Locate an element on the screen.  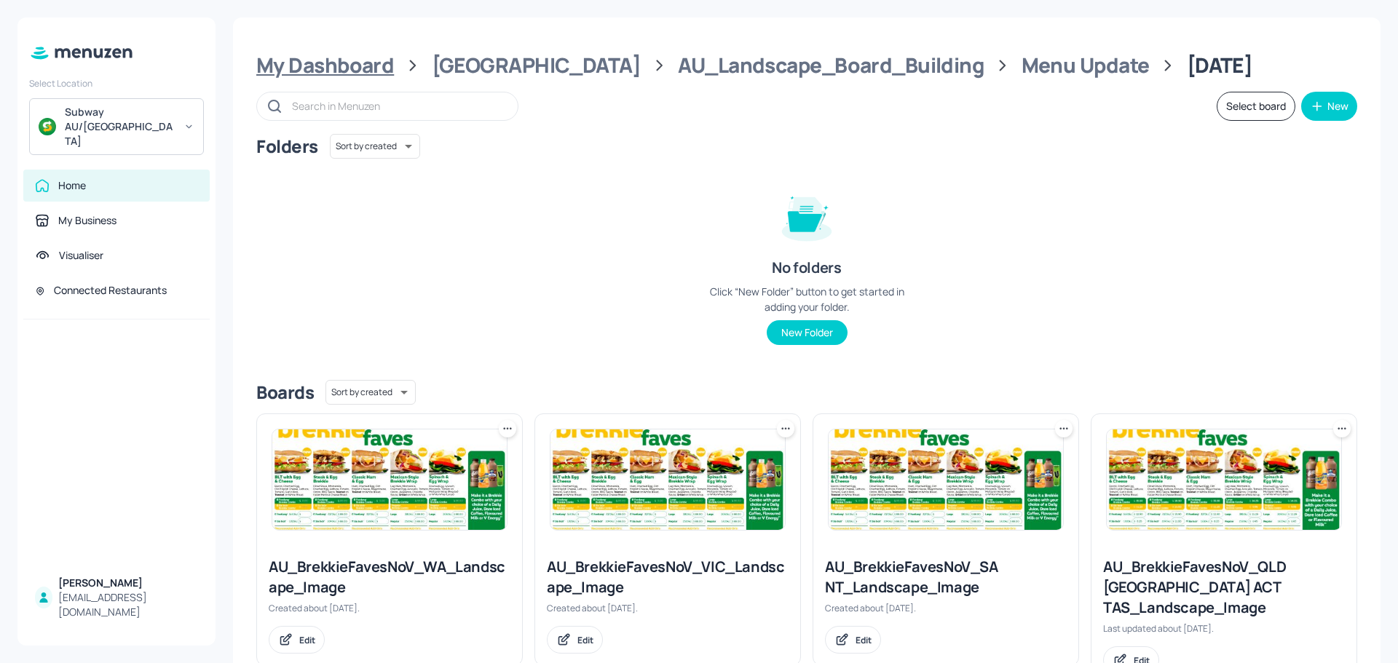
div: New is located at coordinates (1337, 106).